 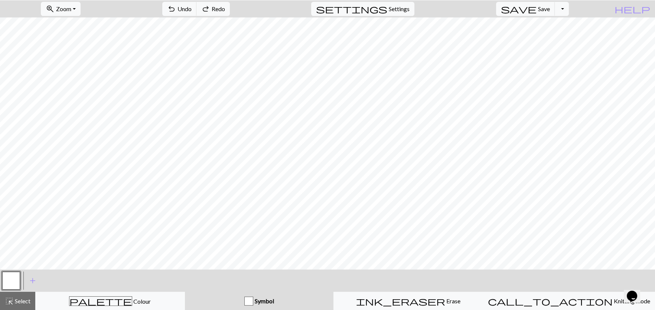 What do you see at coordinates (50, 9) in the screenshot?
I see `span: zoom_in` at bounding box center [50, 9].